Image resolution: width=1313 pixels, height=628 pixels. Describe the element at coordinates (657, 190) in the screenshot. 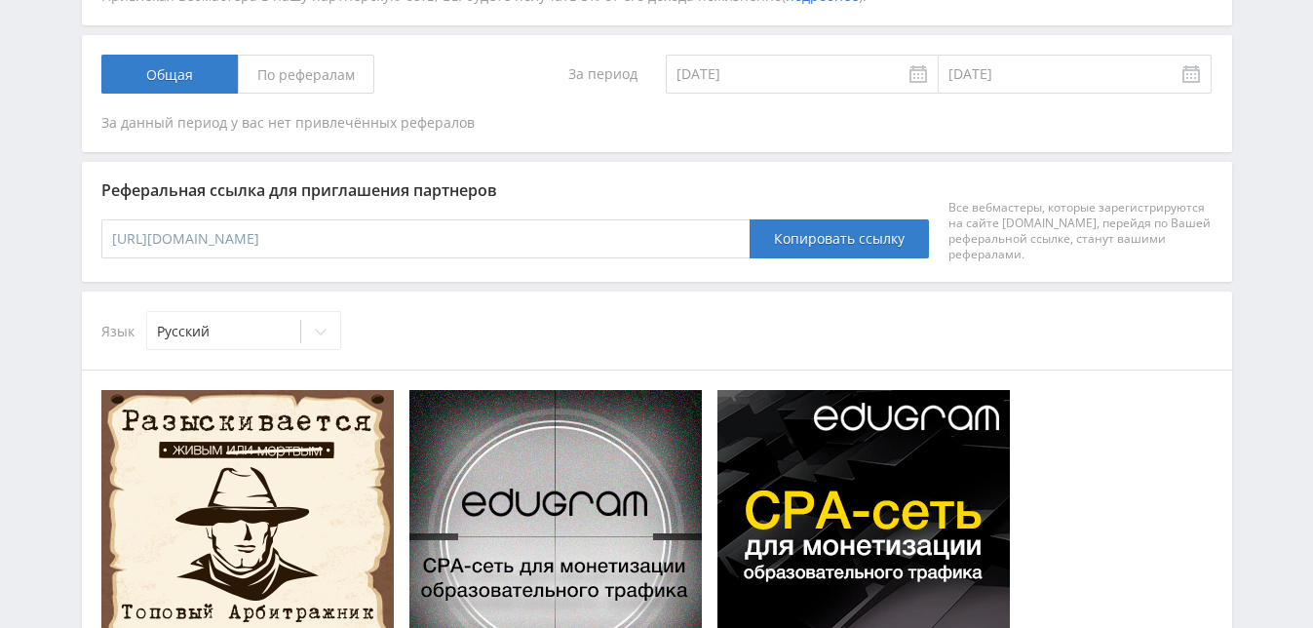

I see `div: Реферальная ссылка для приглашения партнеров` at that location.